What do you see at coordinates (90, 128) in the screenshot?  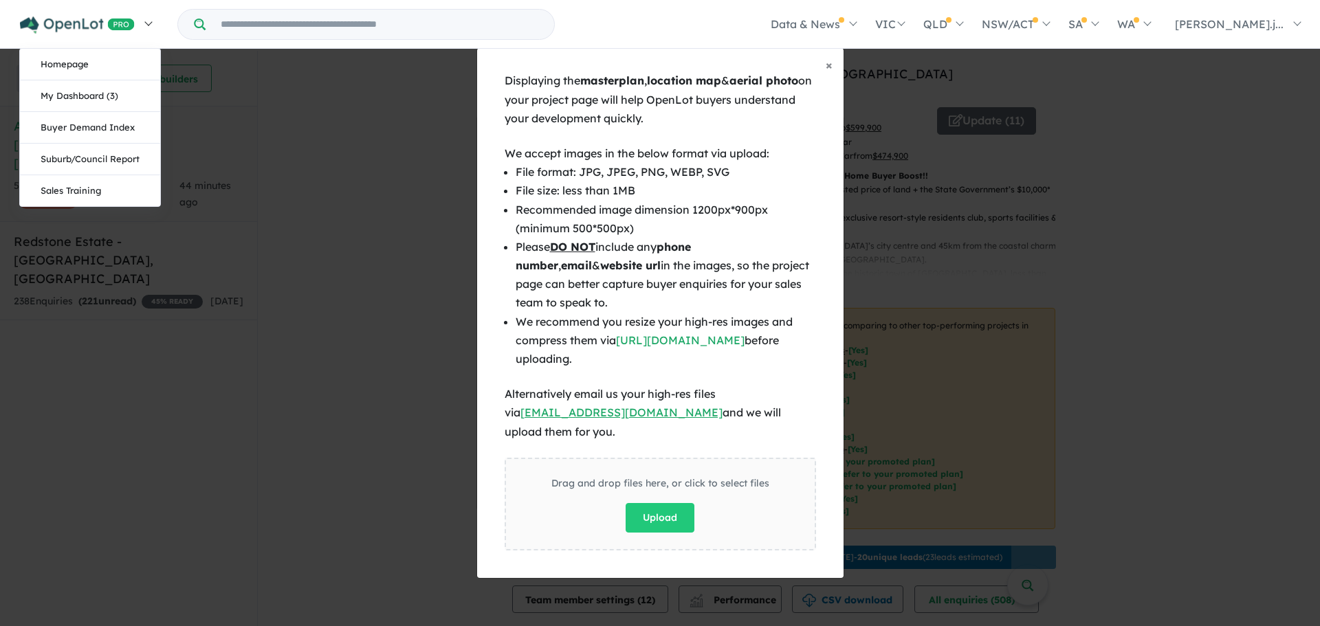 I see `a: Buyer Demand Index` at bounding box center [90, 128].